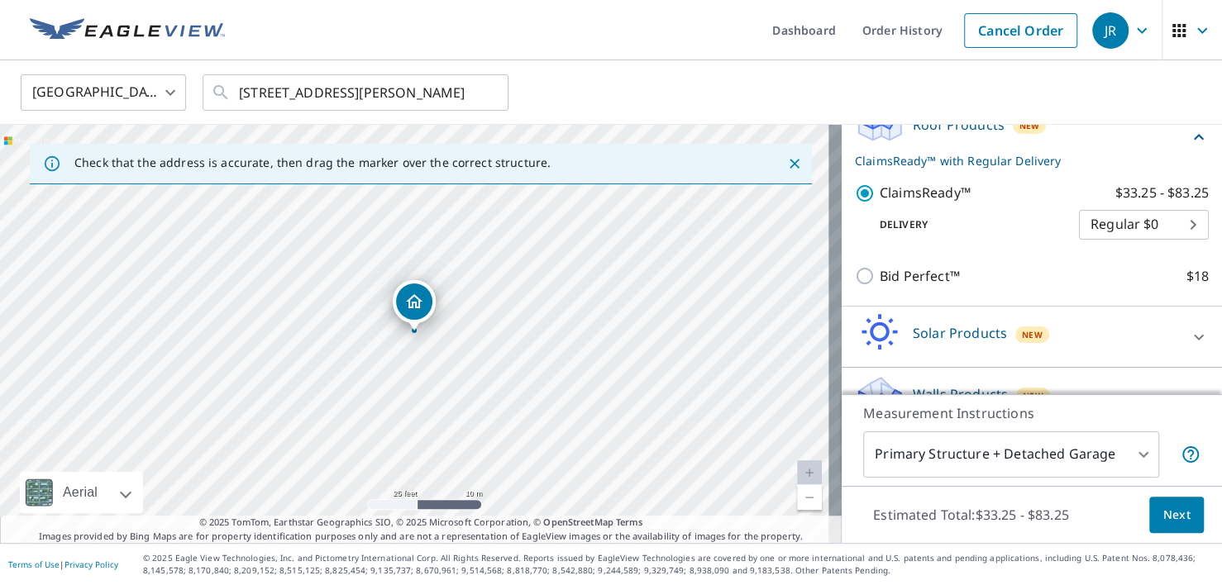 The width and height of the screenshot is (1222, 585). I want to click on div: Roof ProductsNewClaimsReady™ with Regular Delivery, so click(1032, 137).